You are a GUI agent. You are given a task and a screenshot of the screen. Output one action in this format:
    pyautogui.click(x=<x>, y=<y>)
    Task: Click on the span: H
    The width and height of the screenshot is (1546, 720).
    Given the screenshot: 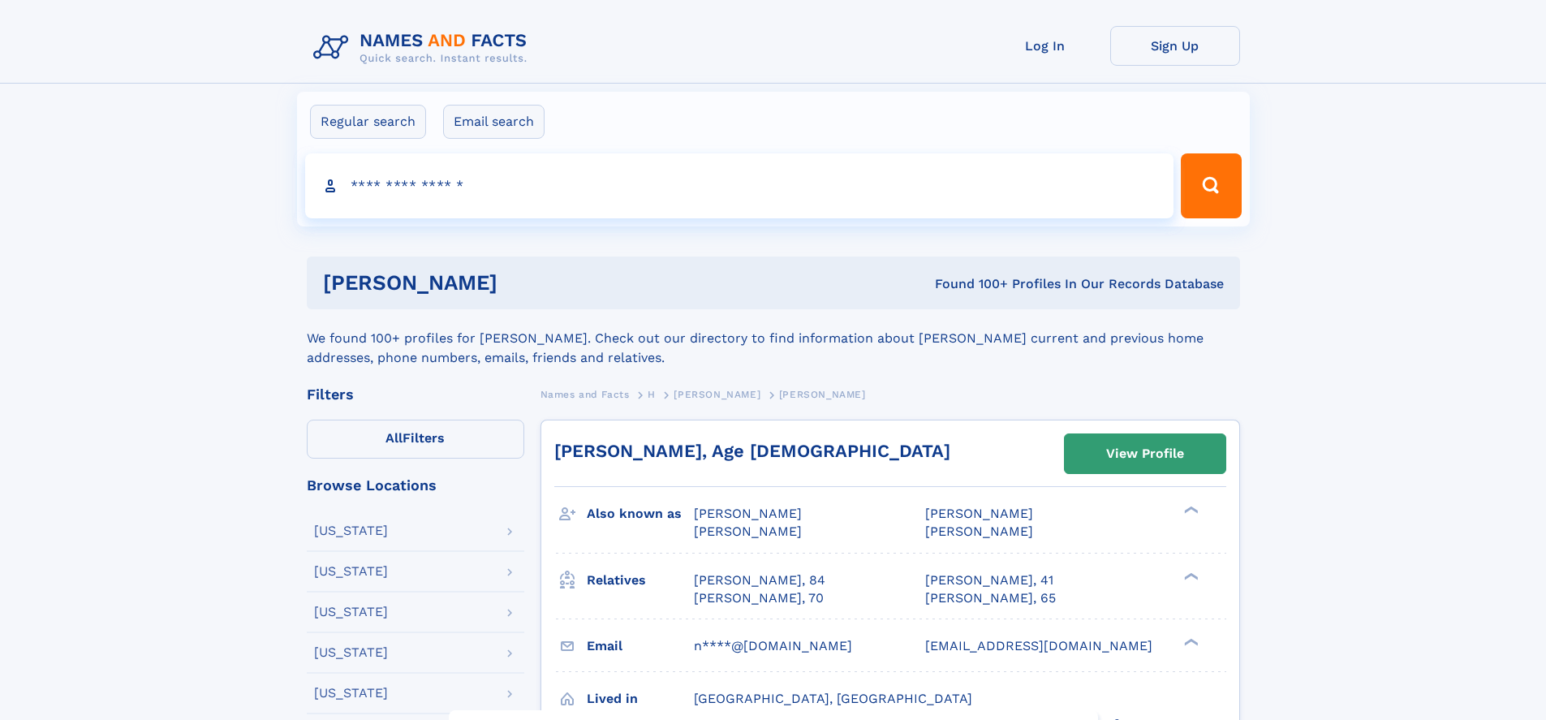 What is the action you would take?
    pyautogui.click(x=652, y=394)
    